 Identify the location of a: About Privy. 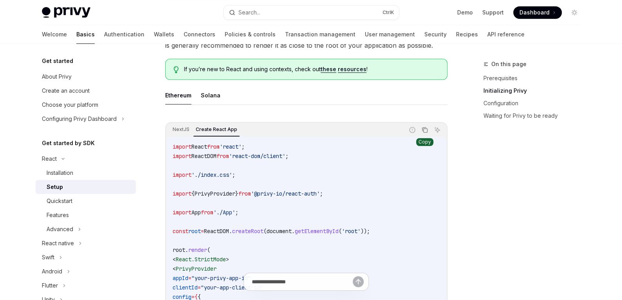
(86, 77).